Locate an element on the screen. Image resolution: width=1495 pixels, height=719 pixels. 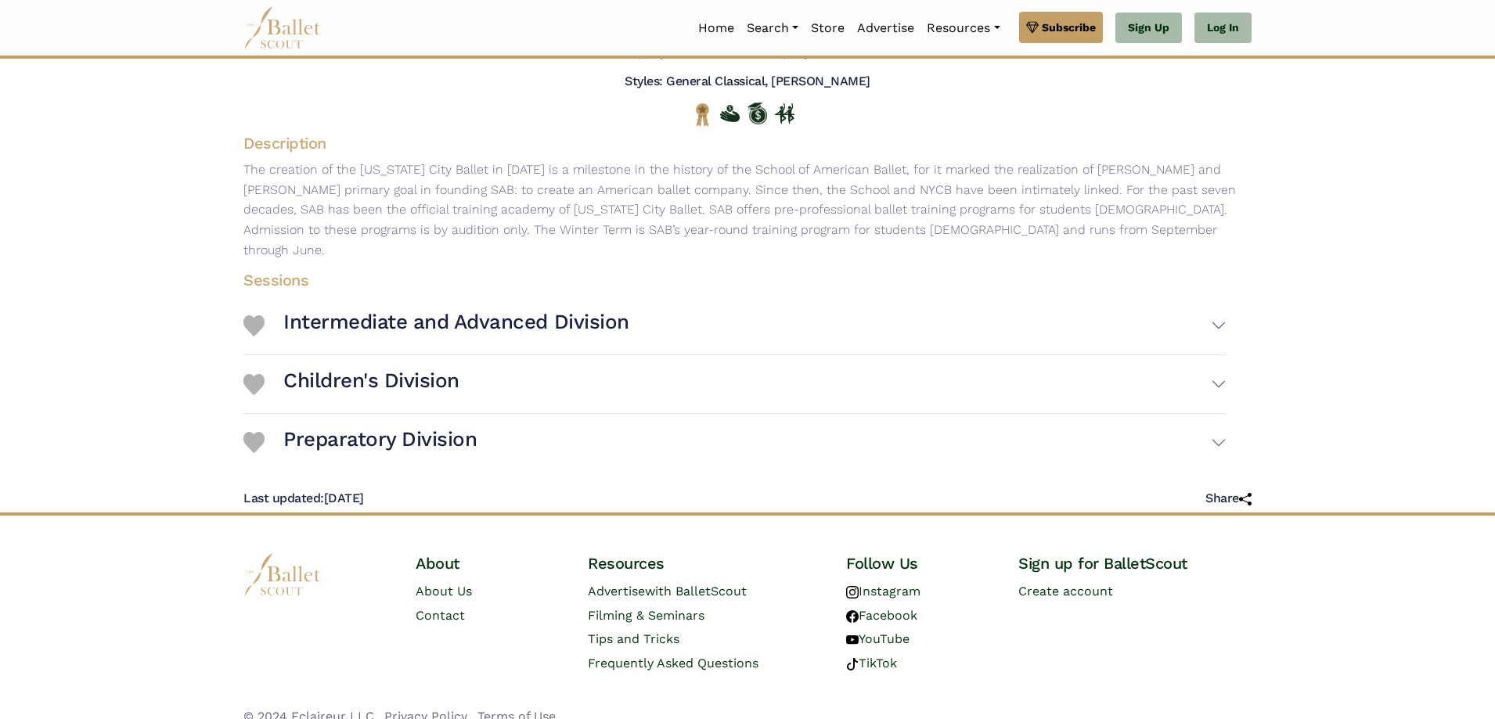
img: tiktok logo is located at coordinates (853, 665).